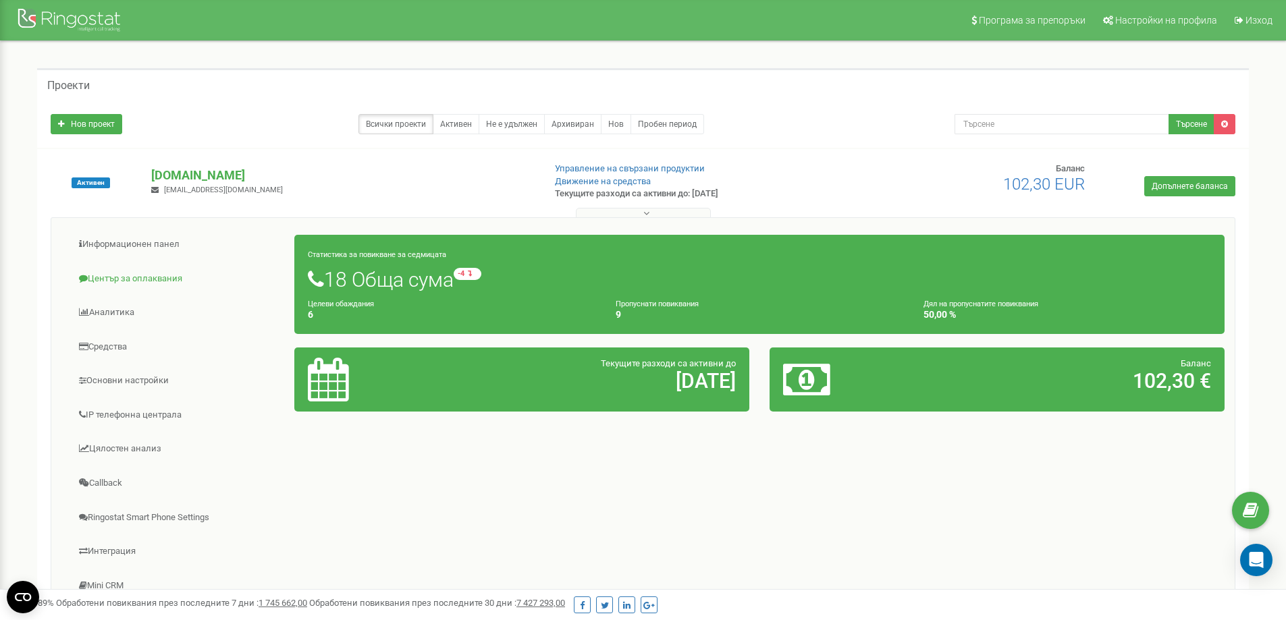 Image resolution: width=1286 pixels, height=620 pixels. Describe the element at coordinates (1259, 20) in the screenshot. I see `span: Изход` at that location.